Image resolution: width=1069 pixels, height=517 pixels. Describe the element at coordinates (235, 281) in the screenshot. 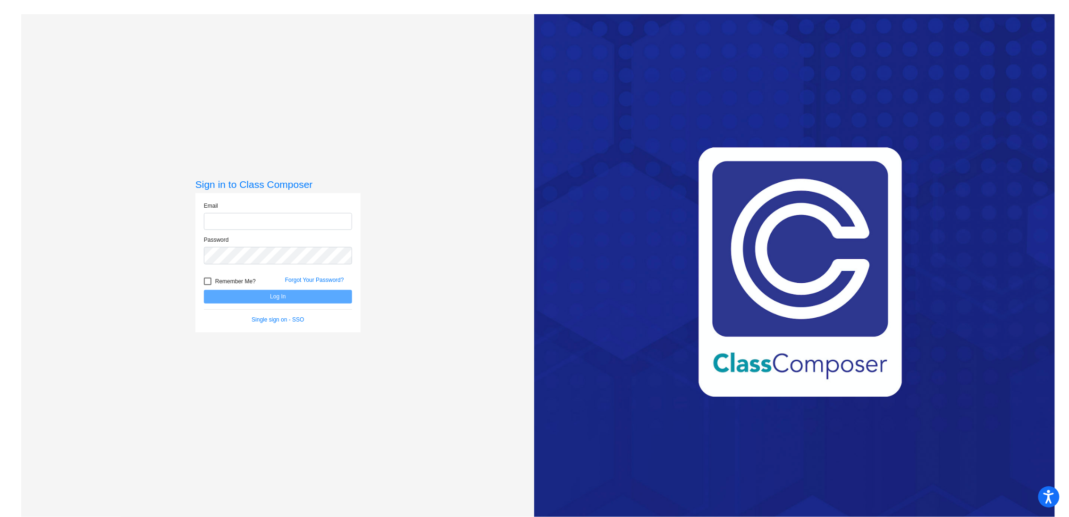

I see `span: Remember Me?` at that location.